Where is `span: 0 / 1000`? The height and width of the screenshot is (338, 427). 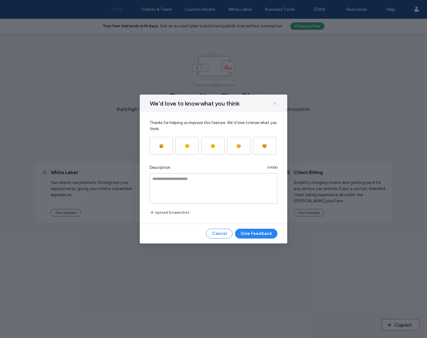 span: 0 / 1000 is located at coordinates (273, 168).